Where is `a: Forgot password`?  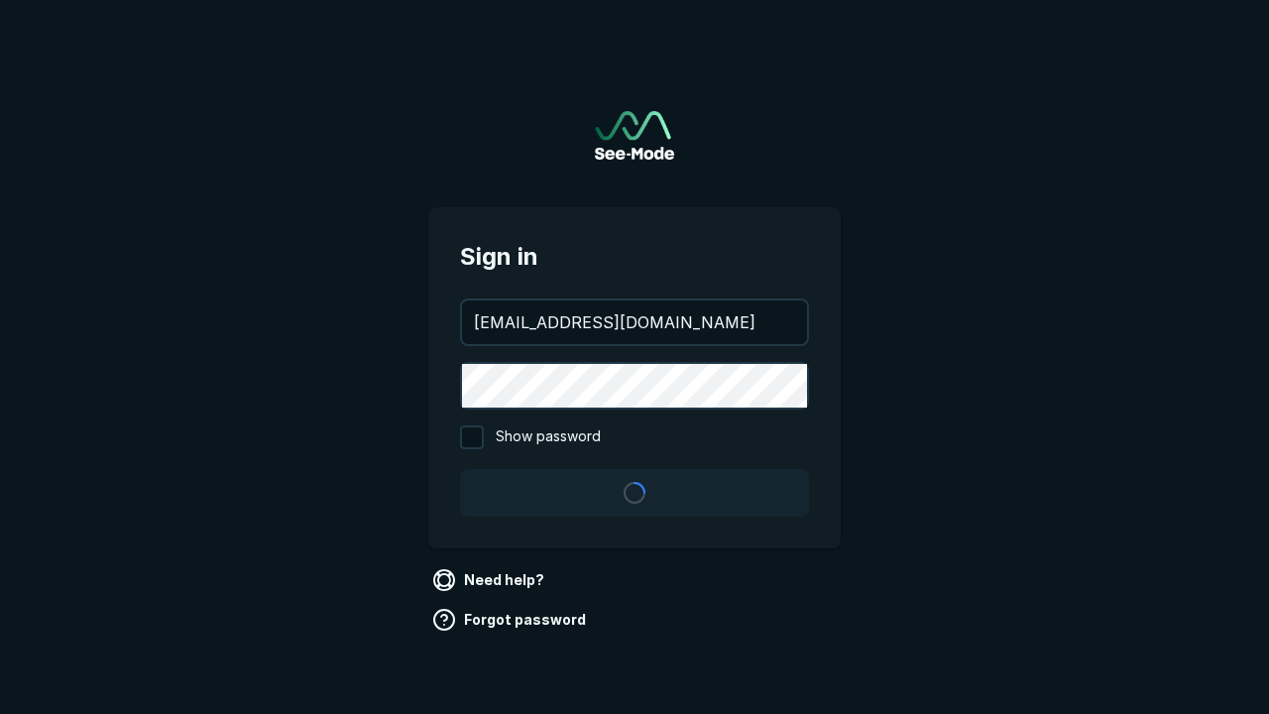 a: Forgot password is located at coordinates (511, 620).